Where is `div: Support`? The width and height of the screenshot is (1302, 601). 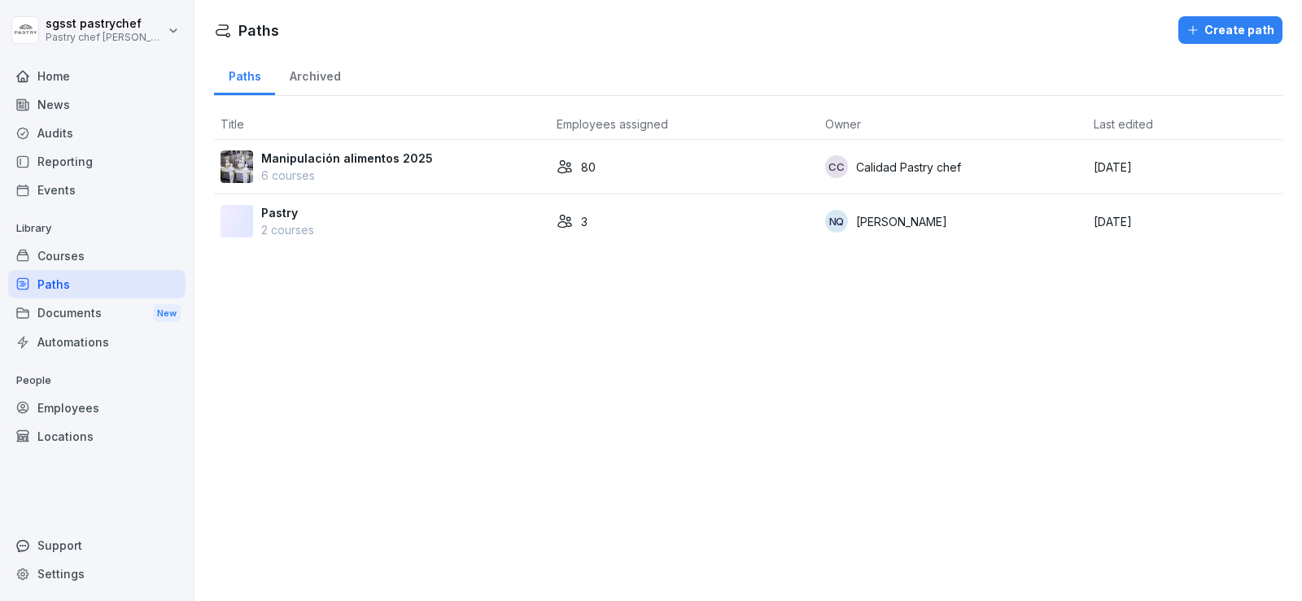 div: Support is located at coordinates (97, 545).